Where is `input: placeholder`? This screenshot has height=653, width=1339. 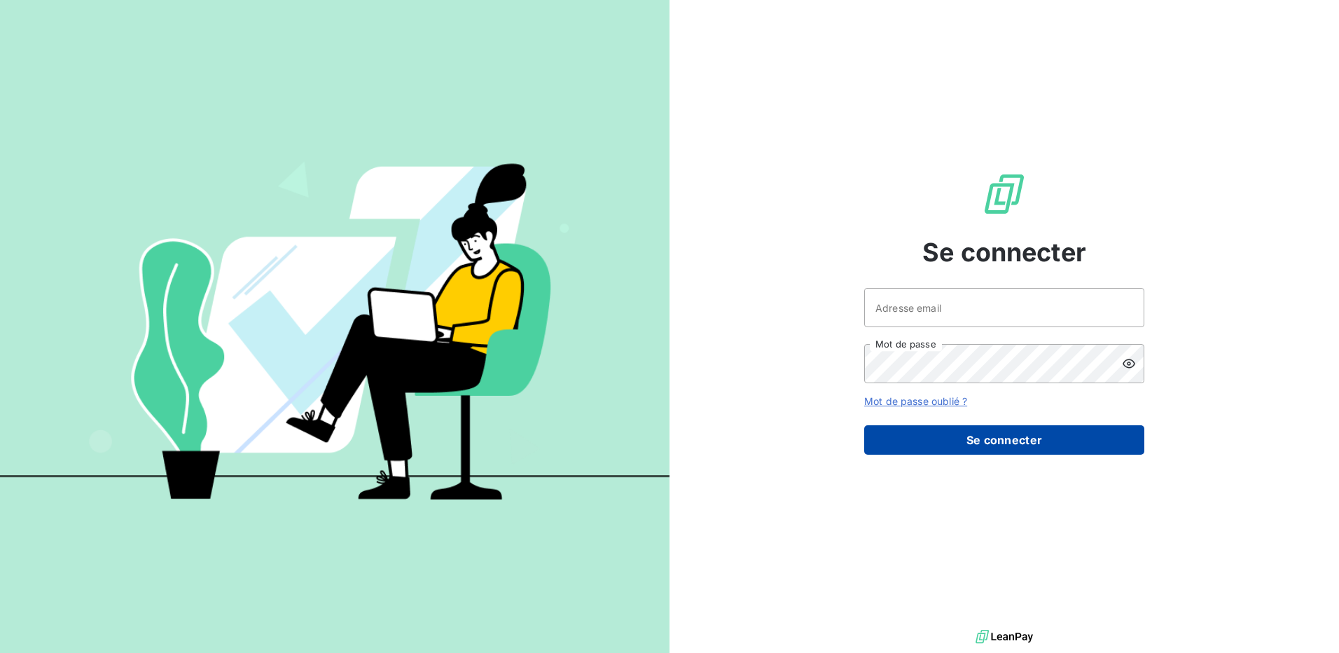 input: placeholder is located at coordinates (1005, 308).